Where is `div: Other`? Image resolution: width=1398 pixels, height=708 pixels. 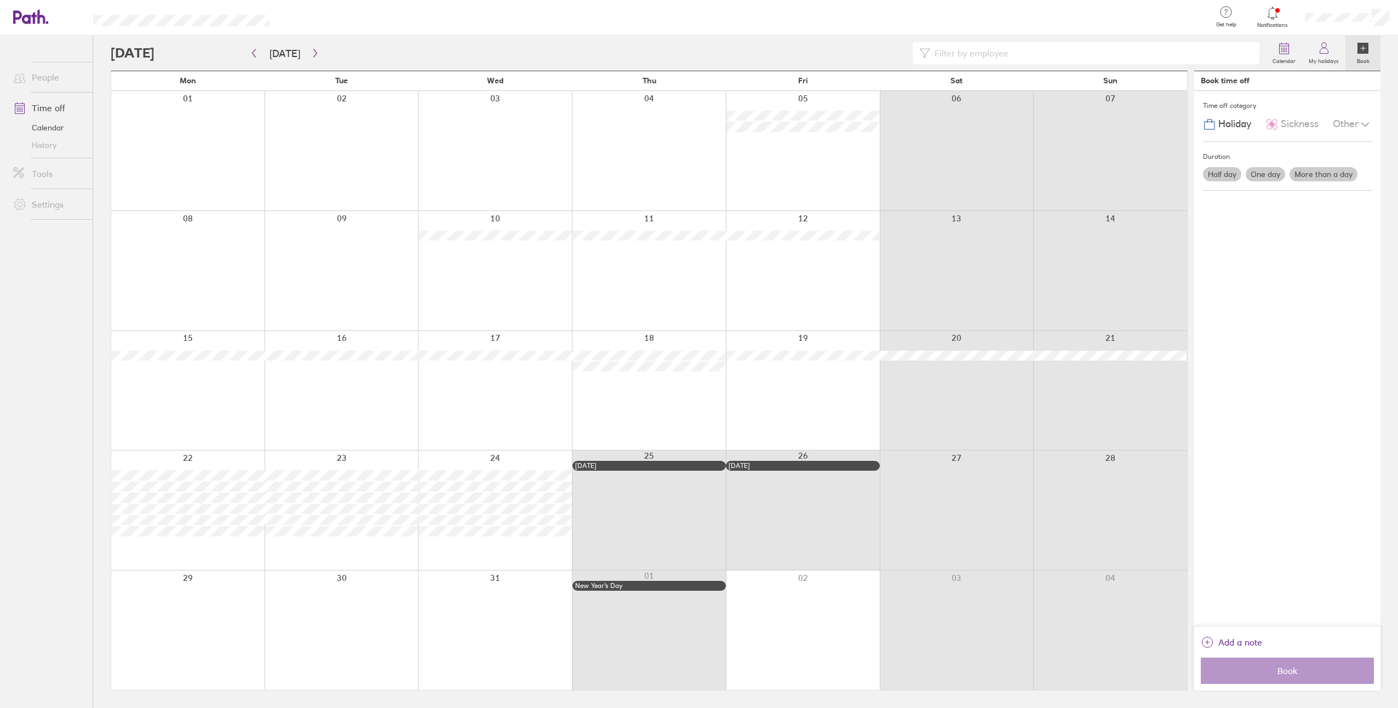
div: Other is located at coordinates (1352, 124).